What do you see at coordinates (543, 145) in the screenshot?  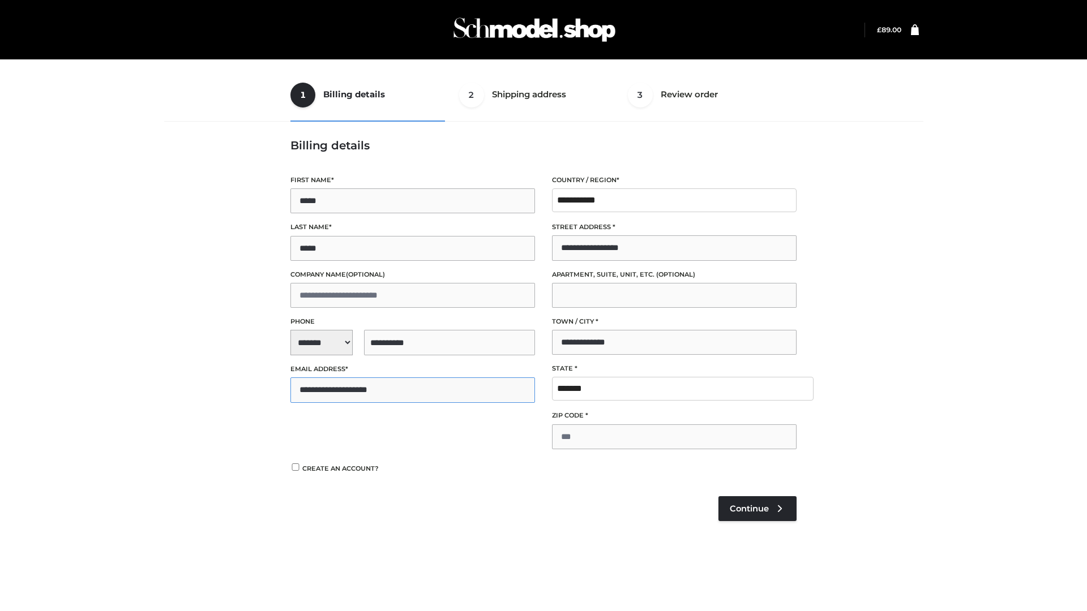 I see `h3: Billing details` at bounding box center [543, 145].